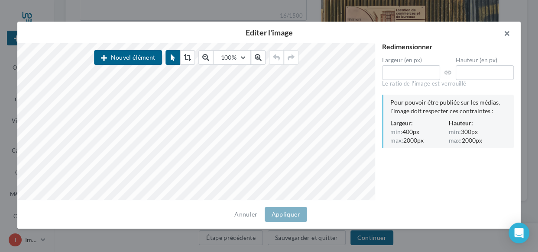 Image resolution: width=538 pixels, height=252 pixels. What do you see at coordinates (411, 60) in the screenshot?
I see `label: Largeur (en px)` at bounding box center [411, 60].